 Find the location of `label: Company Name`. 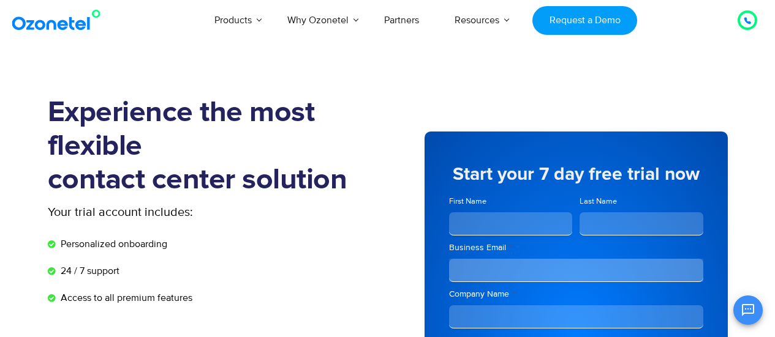

label: Company Name is located at coordinates (576, 294).